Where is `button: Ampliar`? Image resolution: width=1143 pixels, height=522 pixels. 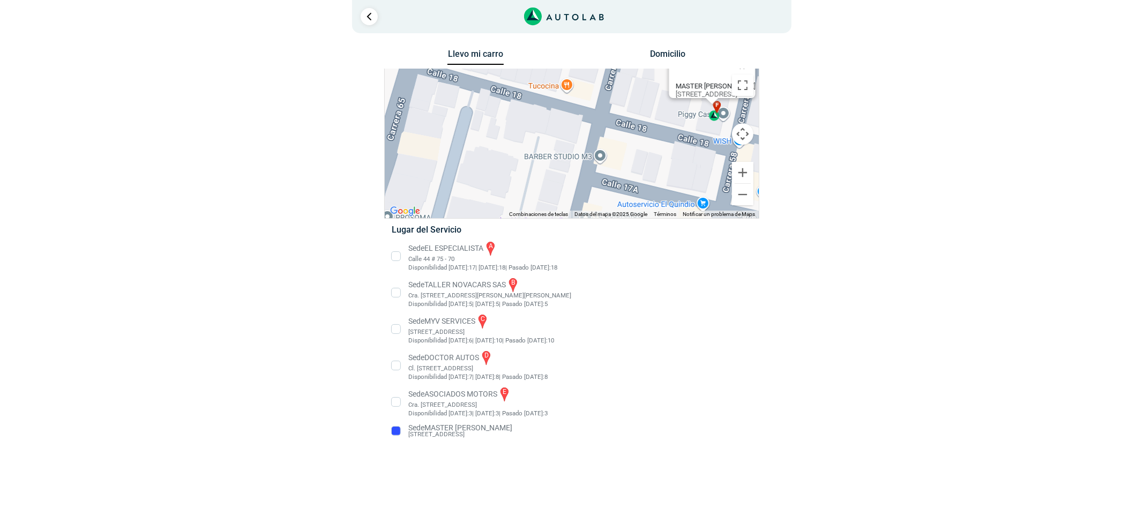 button: Ampliar is located at coordinates (742, 172).